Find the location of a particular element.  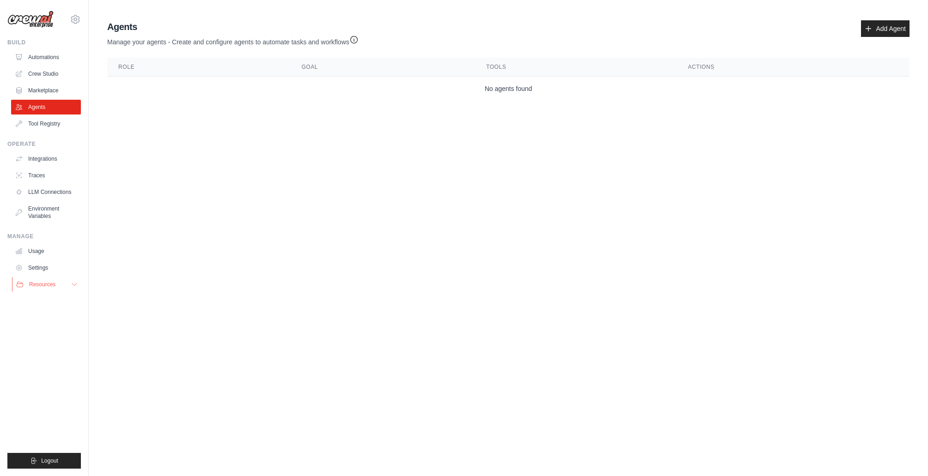

button: Resources is located at coordinates (47, 285).